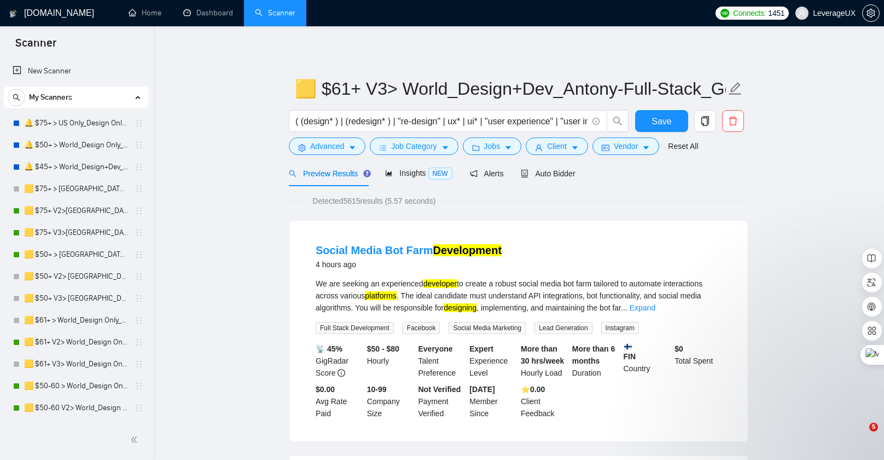 The width and height of the screenshot is (884, 460). I want to click on span: Insights, so click(419, 173).